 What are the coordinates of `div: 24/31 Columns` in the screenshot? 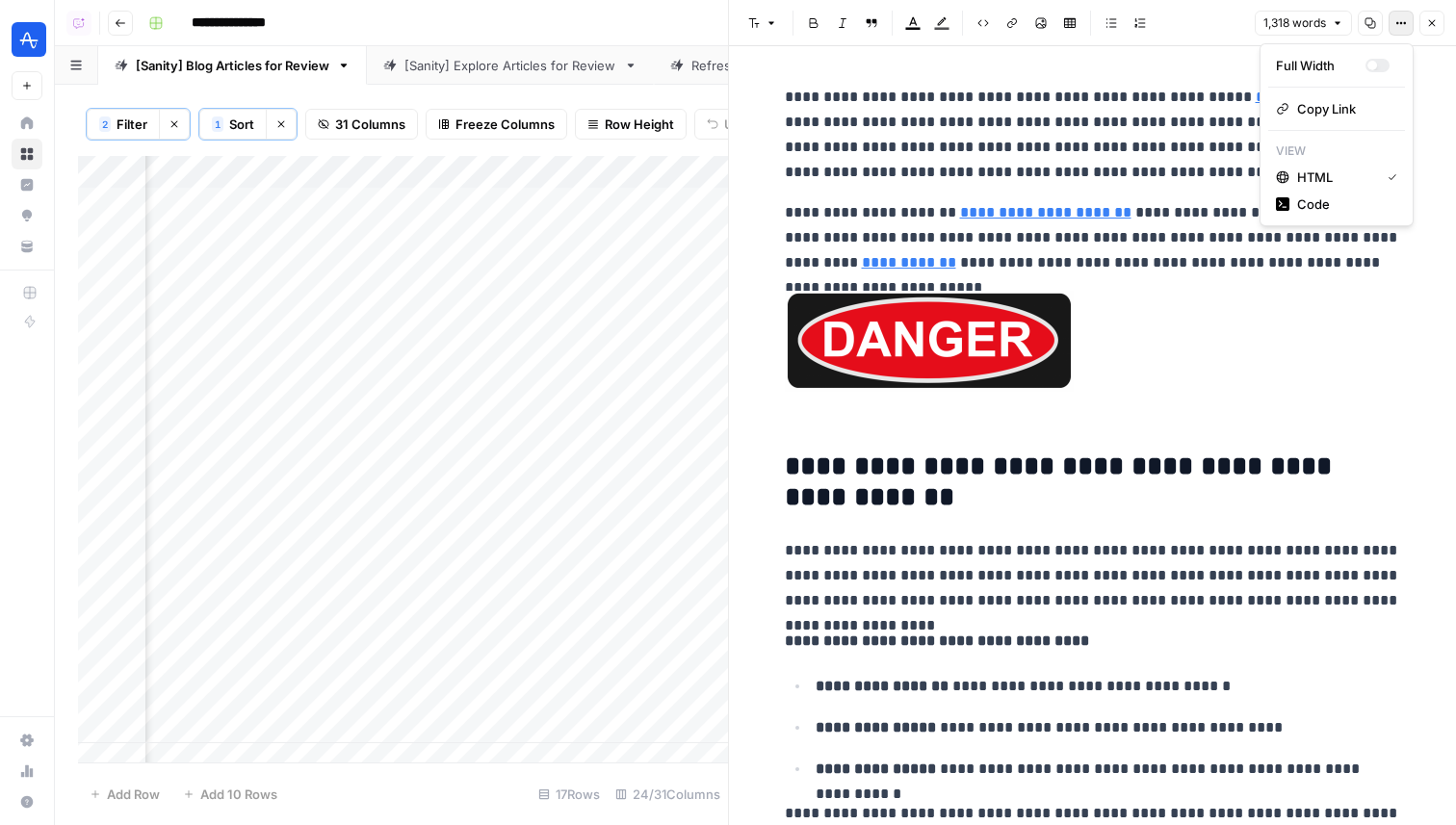 It's located at (667, 795).